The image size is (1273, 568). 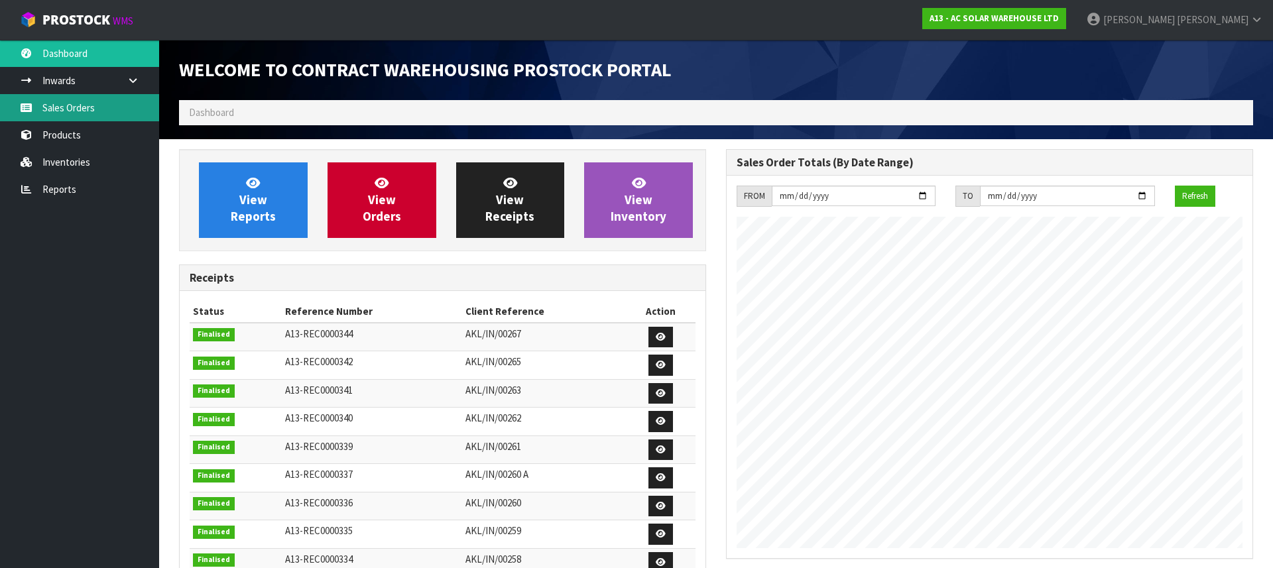 What do you see at coordinates (442, 278) in the screenshot?
I see `h3: Receipts` at bounding box center [442, 278].